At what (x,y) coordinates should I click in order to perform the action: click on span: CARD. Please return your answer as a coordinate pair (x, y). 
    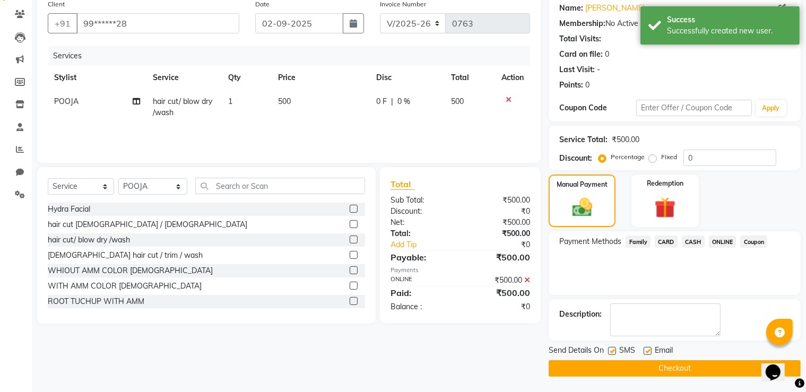
    Looking at the image, I should click on (666, 242).